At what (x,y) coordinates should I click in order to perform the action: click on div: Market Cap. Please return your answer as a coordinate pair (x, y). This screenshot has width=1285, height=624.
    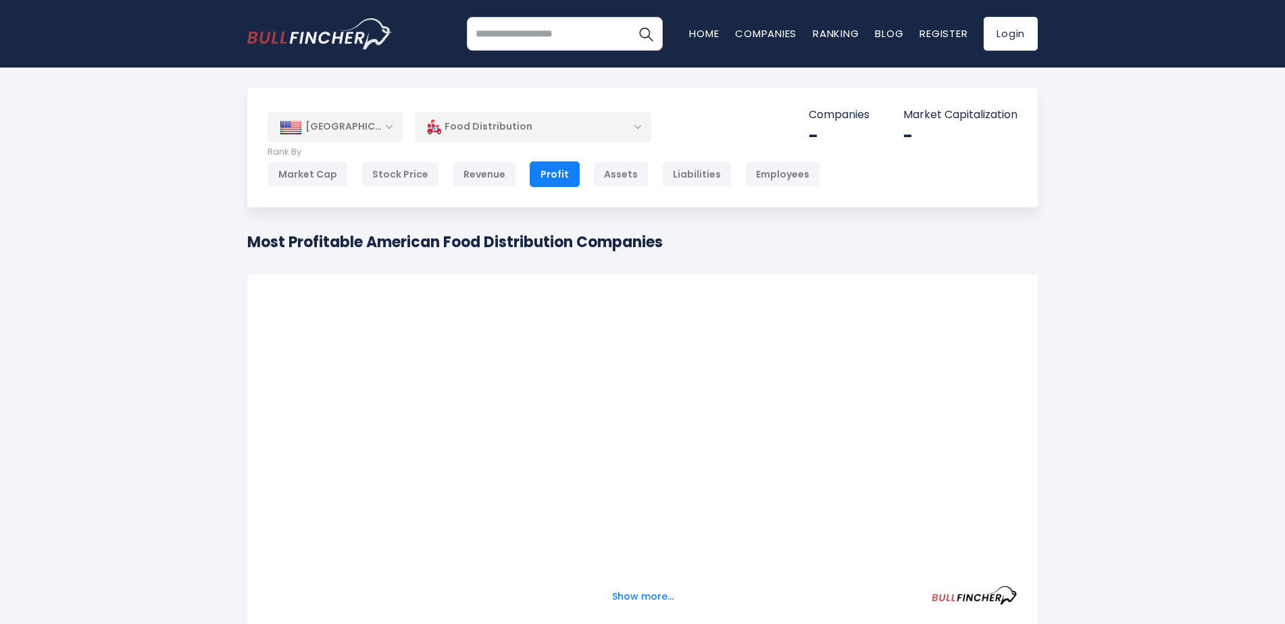
    Looking at the image, I should click on (307, 174).